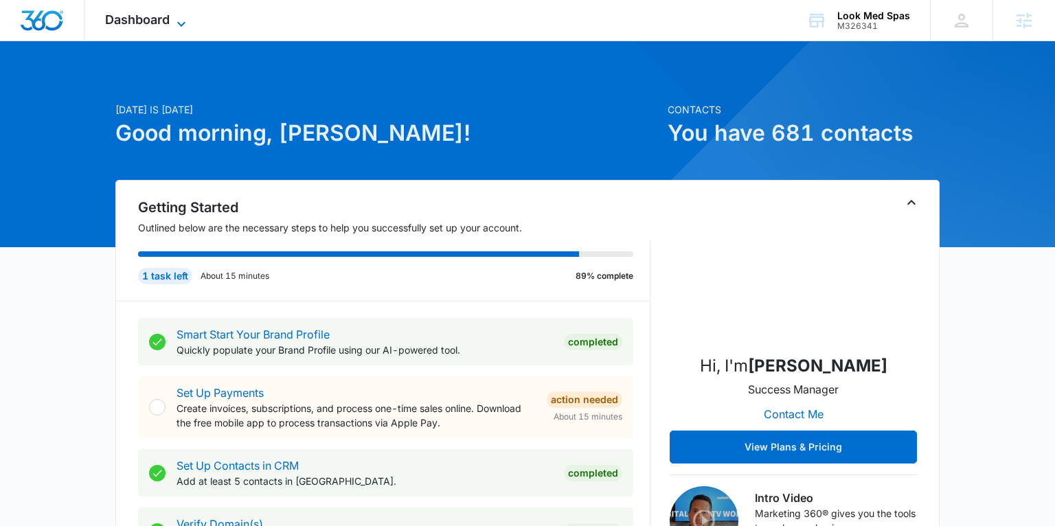 Image resolution: width=1055 pixels, height=526 pixels. Describe the element at coordinates (53, 27) in the screenshot. I see `div: v 4.0.25` at that location.